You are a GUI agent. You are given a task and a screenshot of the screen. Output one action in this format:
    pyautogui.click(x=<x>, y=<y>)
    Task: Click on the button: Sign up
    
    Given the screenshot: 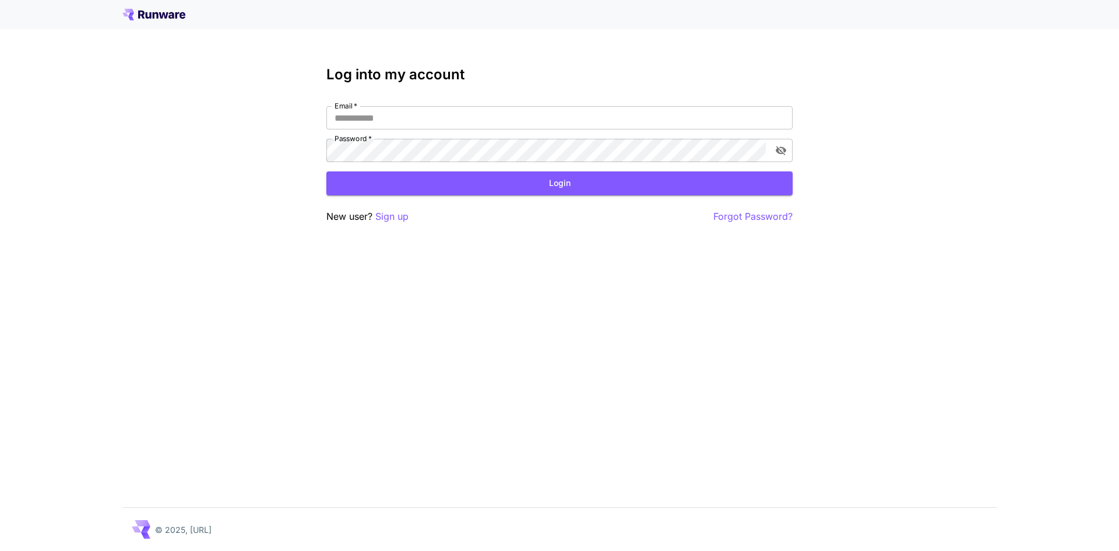 What is the action you would take?
    pyautogui.click(x=392, y=216)
    